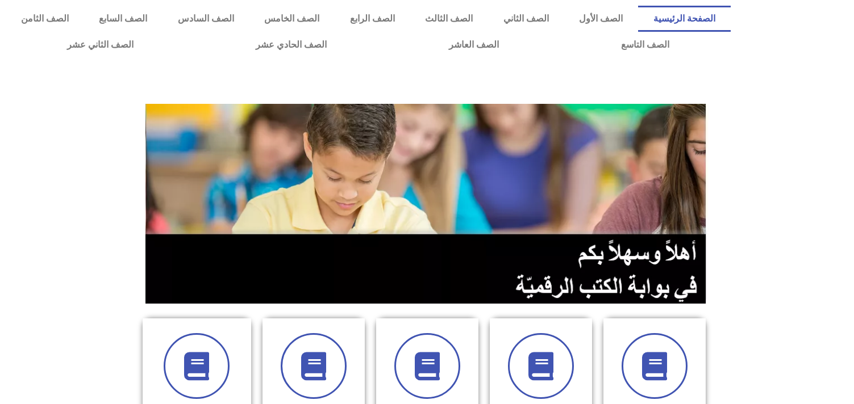 This screenshot has width=854, height=404. Describe the element at coordinates (372, 19) in the screenshot. I see `a: الصف الرابع` at that location.